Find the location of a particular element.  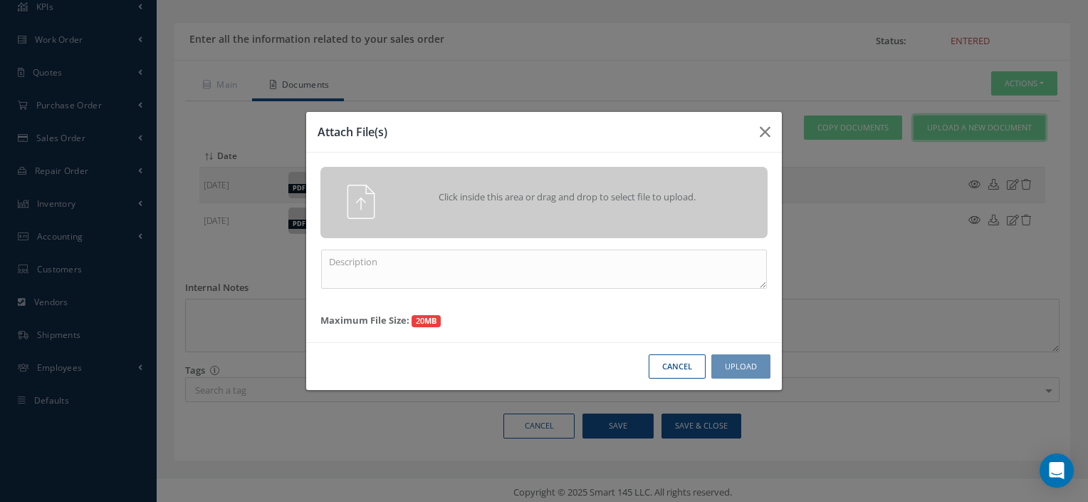

img: svg+xml;base64,PHN2ZyB4bWxucz0iaHR0cDovL3d3dy53My5vcmcvMjAwMC9zdmciIHhtbG5zOnhsaW5rPSJodHRwOi8vd3... is located at coordinates (361, 202).